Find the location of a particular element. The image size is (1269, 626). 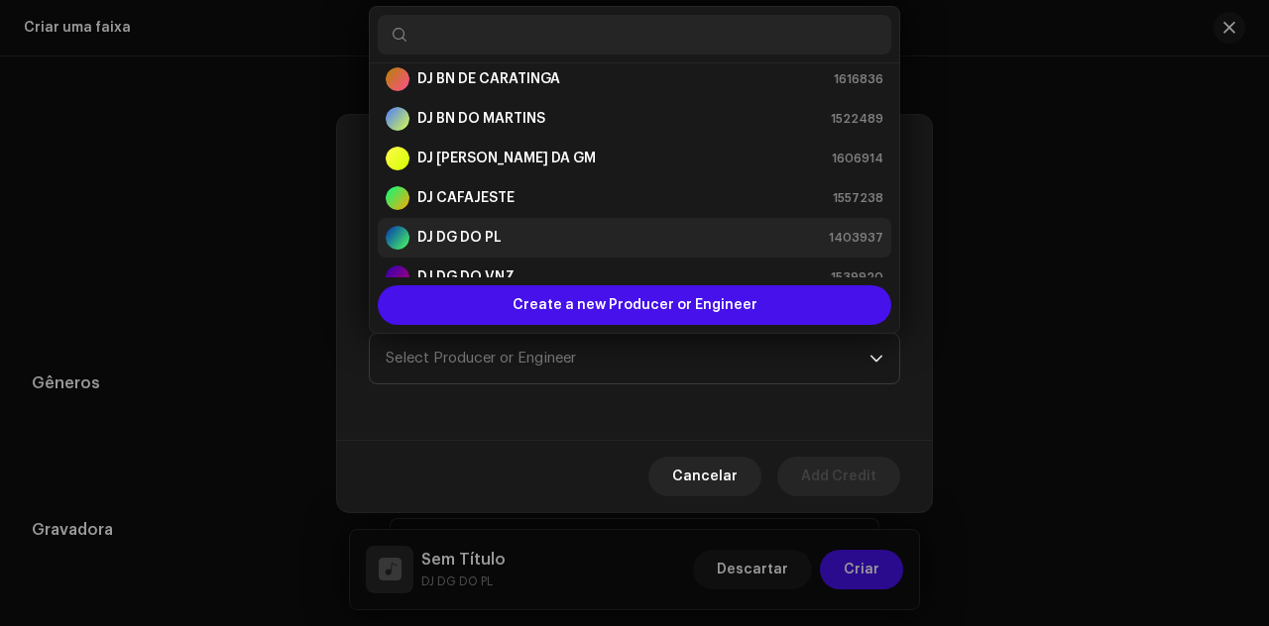

span: 1606914 is located at coordinates (857, 159).